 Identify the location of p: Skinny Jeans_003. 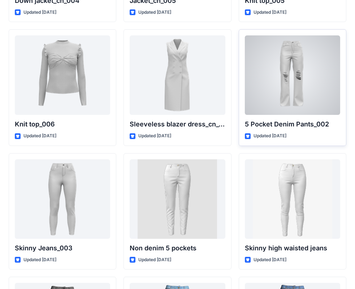
(62, 248).